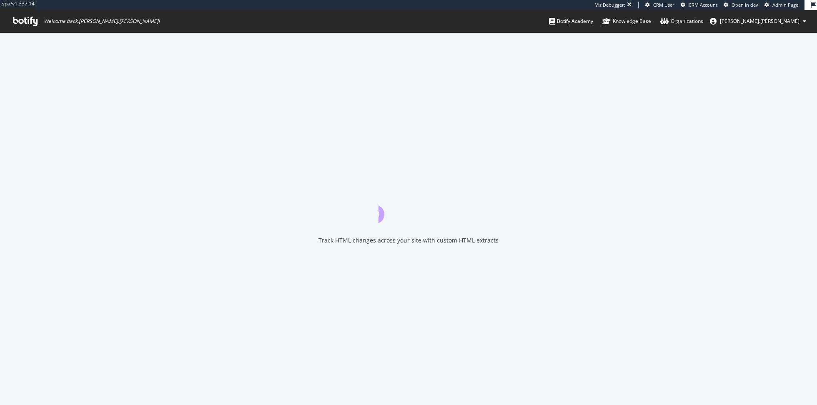  I want to click on a: CRM Account, so click(699, 5).